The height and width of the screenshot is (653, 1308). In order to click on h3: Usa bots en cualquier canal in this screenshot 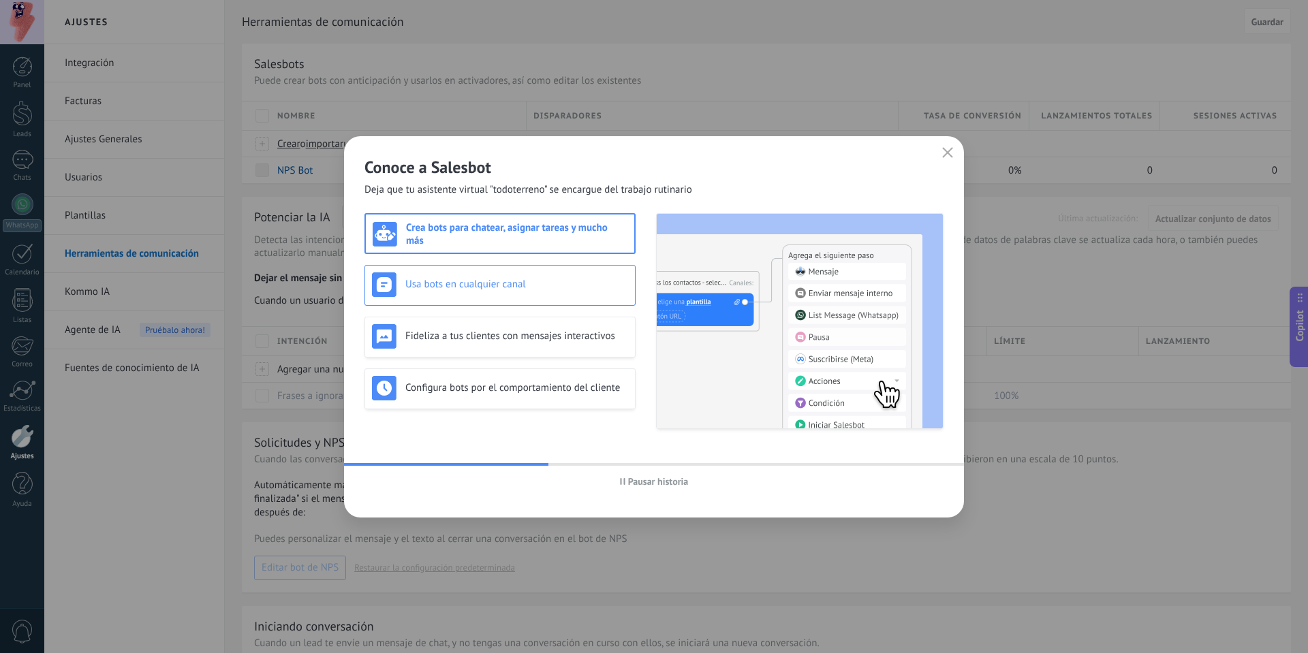, I will do `click(516, 284)`.